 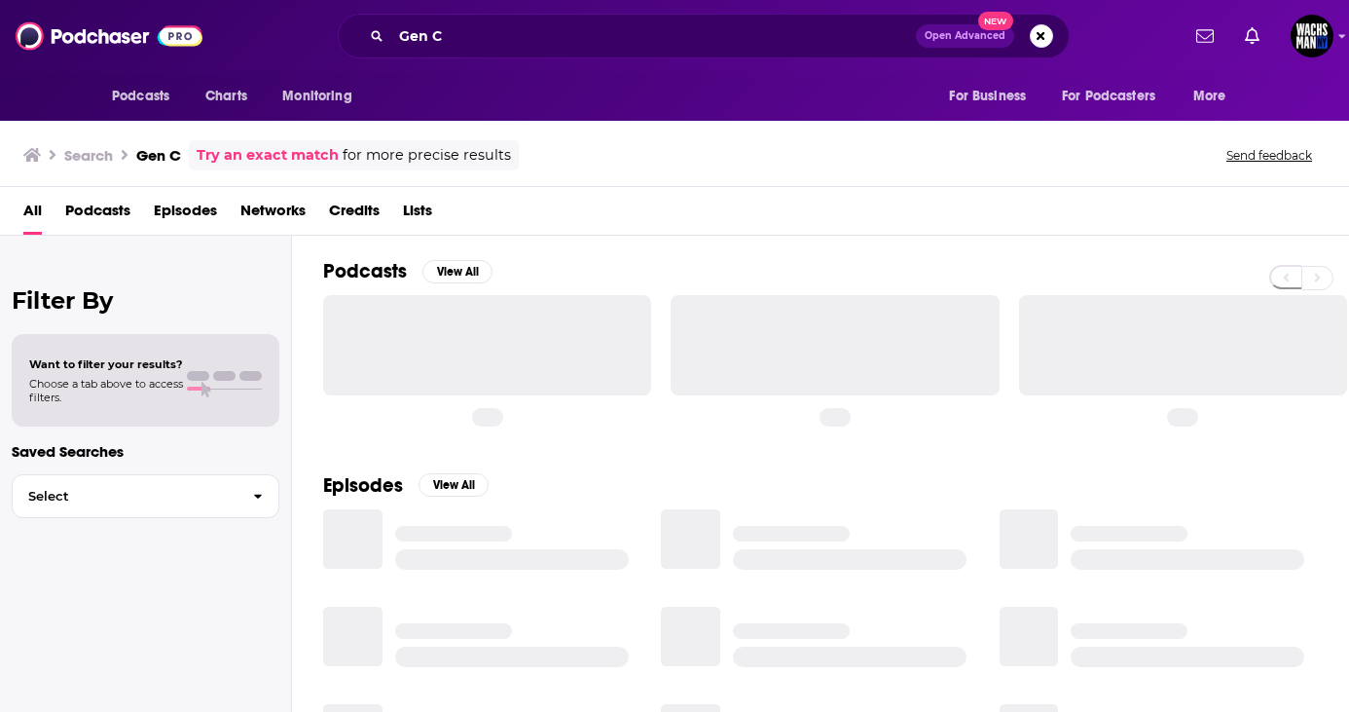 What do you see at coordinates (316, 96) in the screenshot?
I see `span: Monitoring` at bounding box center [316, 96].